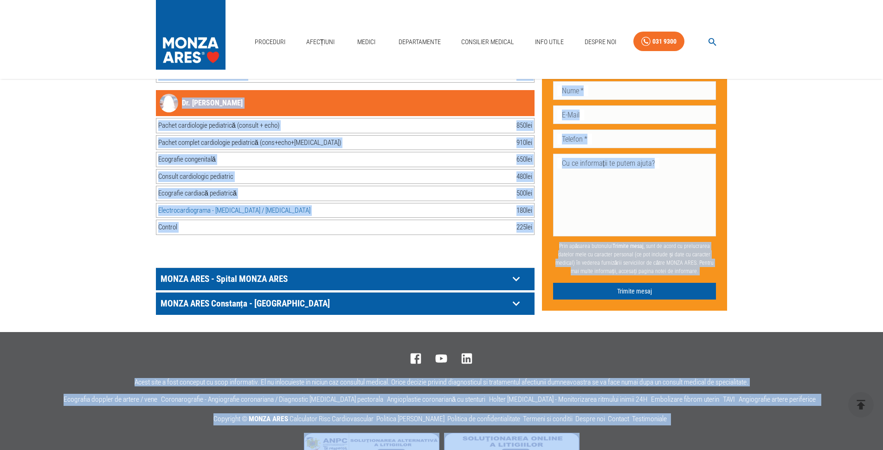 The height and width of the screenshot is (450, 883). What do you see at coordinates (861, 404) in the screenshot?
I see `button: delete` at bounding box center [861, 404].